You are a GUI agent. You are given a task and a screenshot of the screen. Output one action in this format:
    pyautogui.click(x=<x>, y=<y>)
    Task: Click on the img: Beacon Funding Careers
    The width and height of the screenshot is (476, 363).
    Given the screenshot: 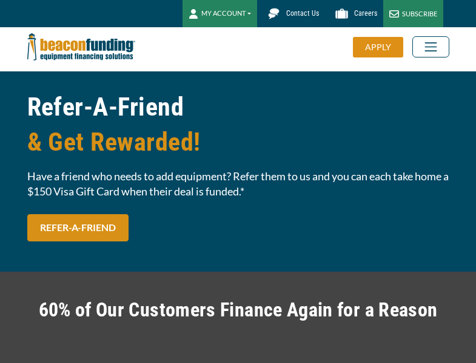 What is the action you would take?
    pyautogui.click(x=341, y=13)
    